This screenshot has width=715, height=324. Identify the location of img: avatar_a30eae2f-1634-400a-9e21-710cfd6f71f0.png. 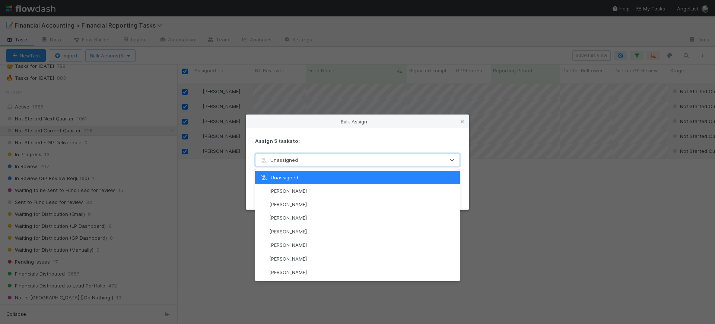
(263, 218).